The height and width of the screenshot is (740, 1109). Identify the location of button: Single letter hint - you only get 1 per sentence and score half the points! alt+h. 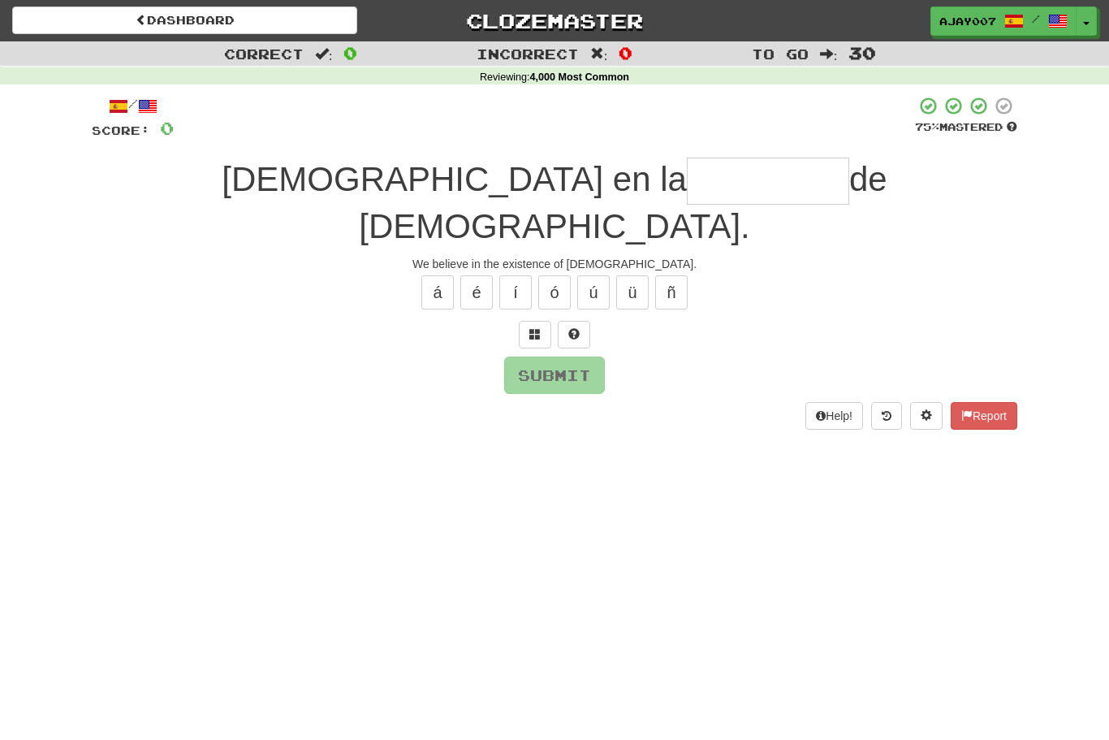
(574, 334).